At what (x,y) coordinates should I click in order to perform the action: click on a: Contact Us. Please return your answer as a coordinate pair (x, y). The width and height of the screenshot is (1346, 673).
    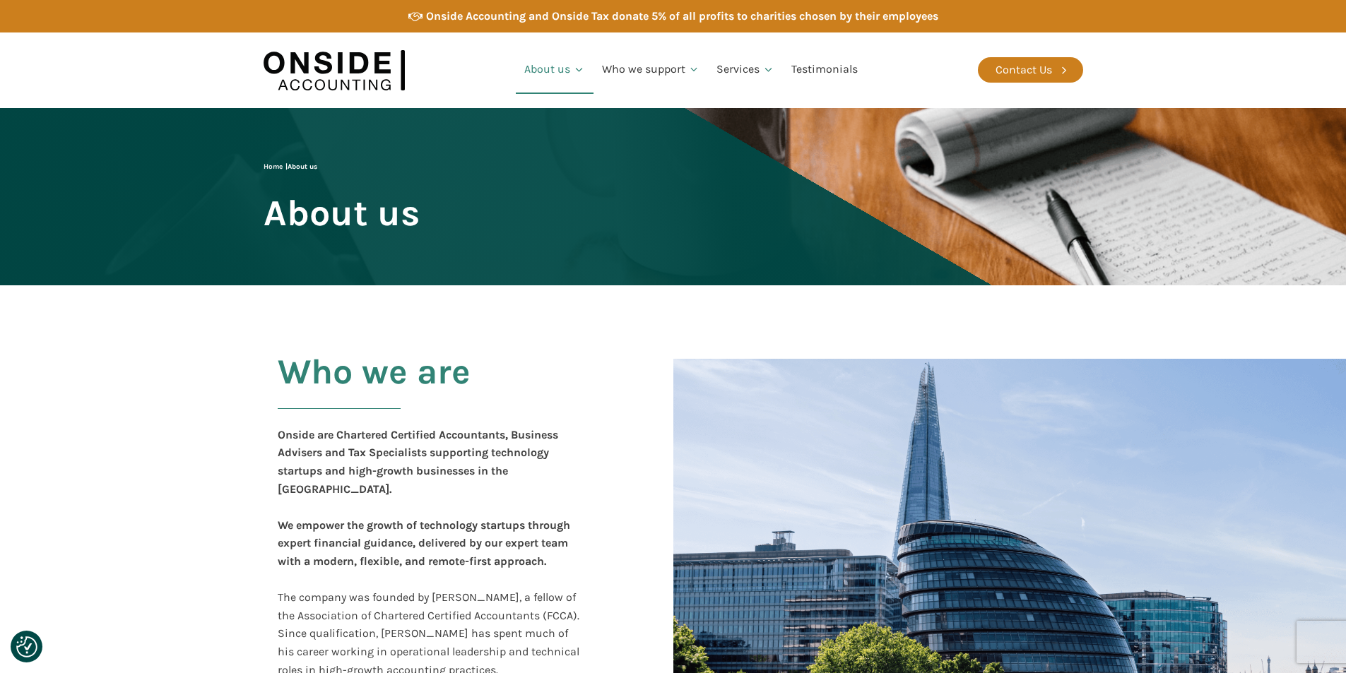
    Looking at the image, I should click on (1030, 70).